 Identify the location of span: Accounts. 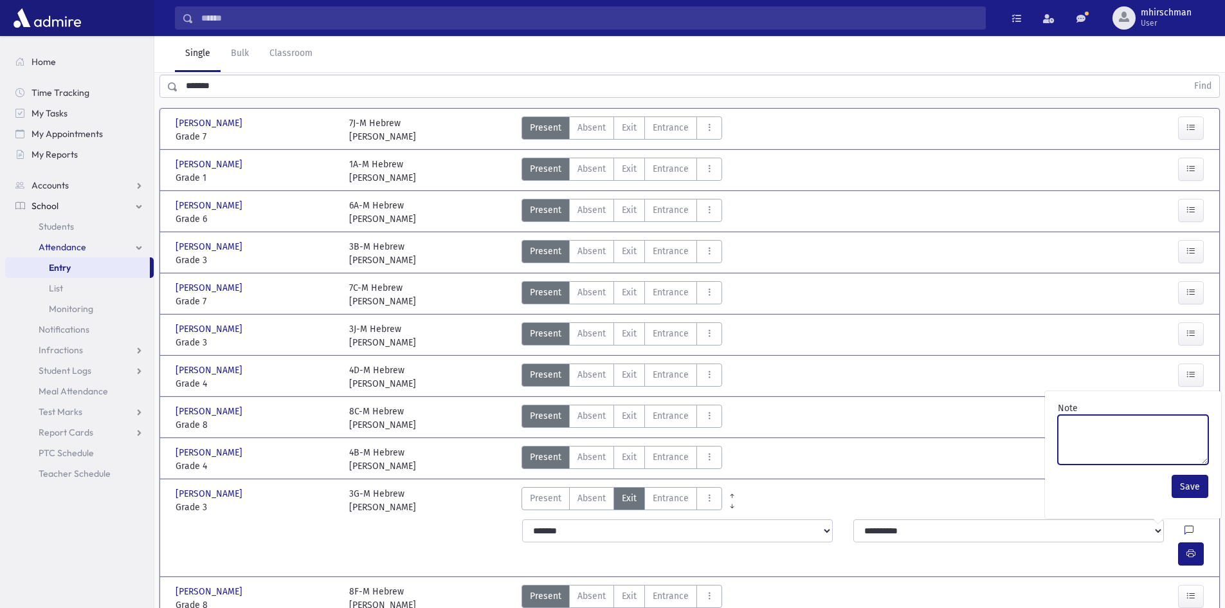
(50, 185).